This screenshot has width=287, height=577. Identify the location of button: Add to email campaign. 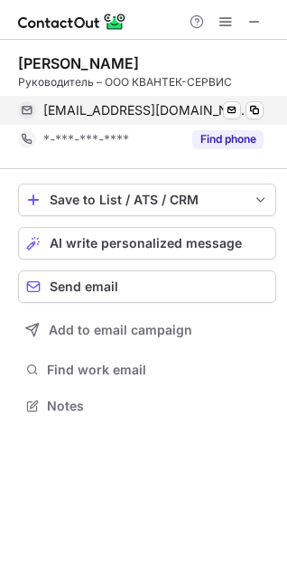
(147, 330).